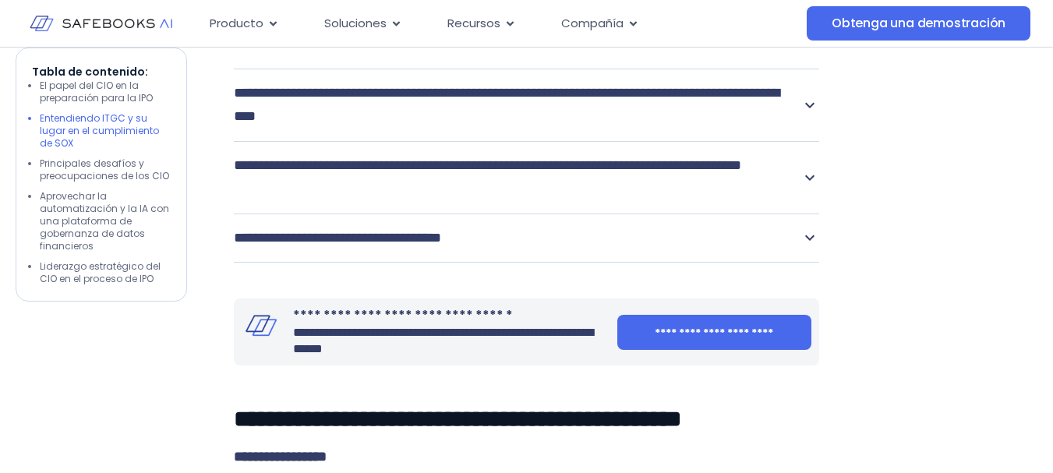 The image size is (1053, 473). Describe the element at coordinates (236, 23) in the screenshot. I see `font: Producto` at that location.